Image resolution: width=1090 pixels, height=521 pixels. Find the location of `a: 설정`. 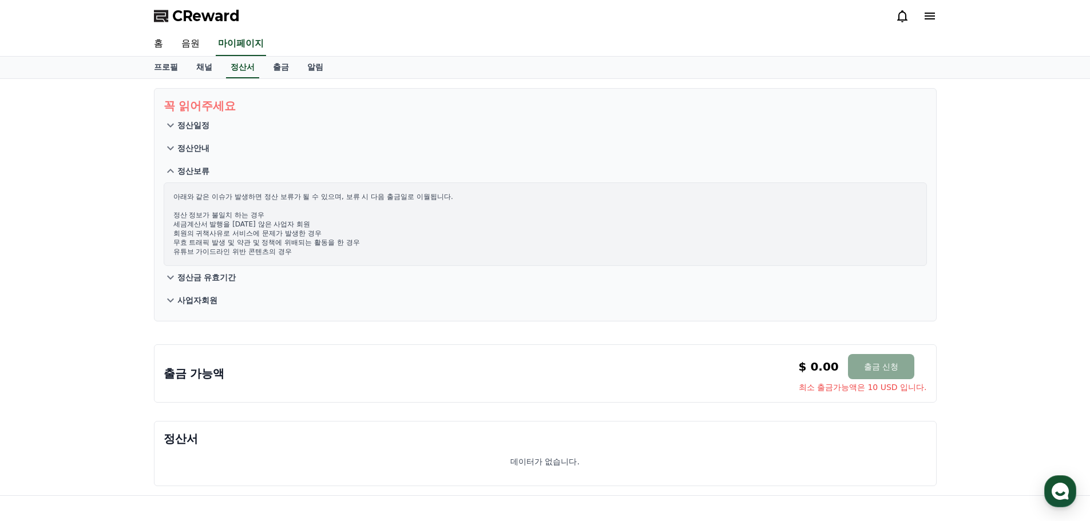

a: 설정 is located at coordinates (184, 377).